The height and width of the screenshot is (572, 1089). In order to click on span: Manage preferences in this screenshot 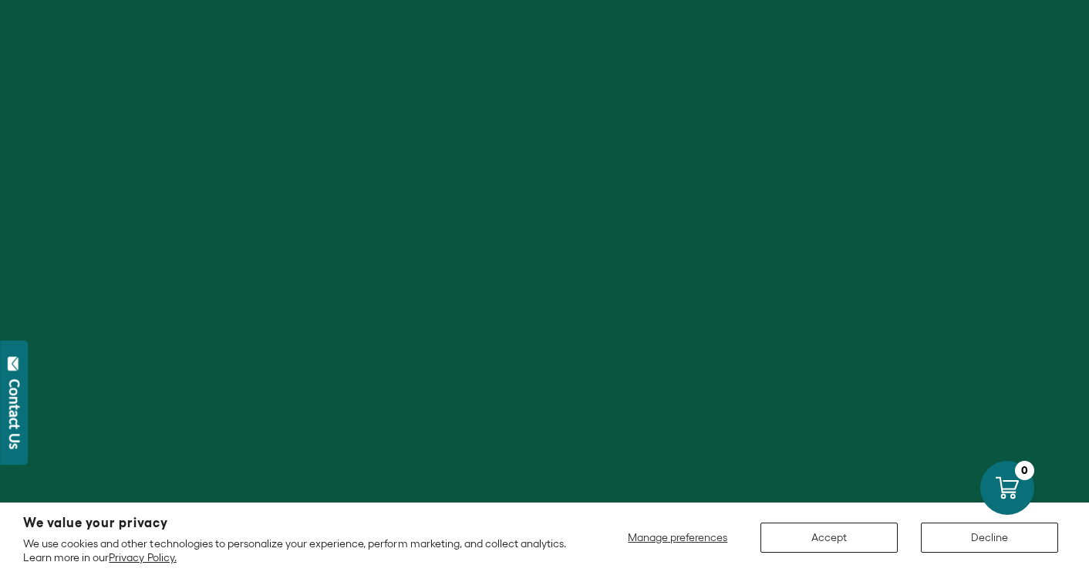, I will do `click(677, 537)`.